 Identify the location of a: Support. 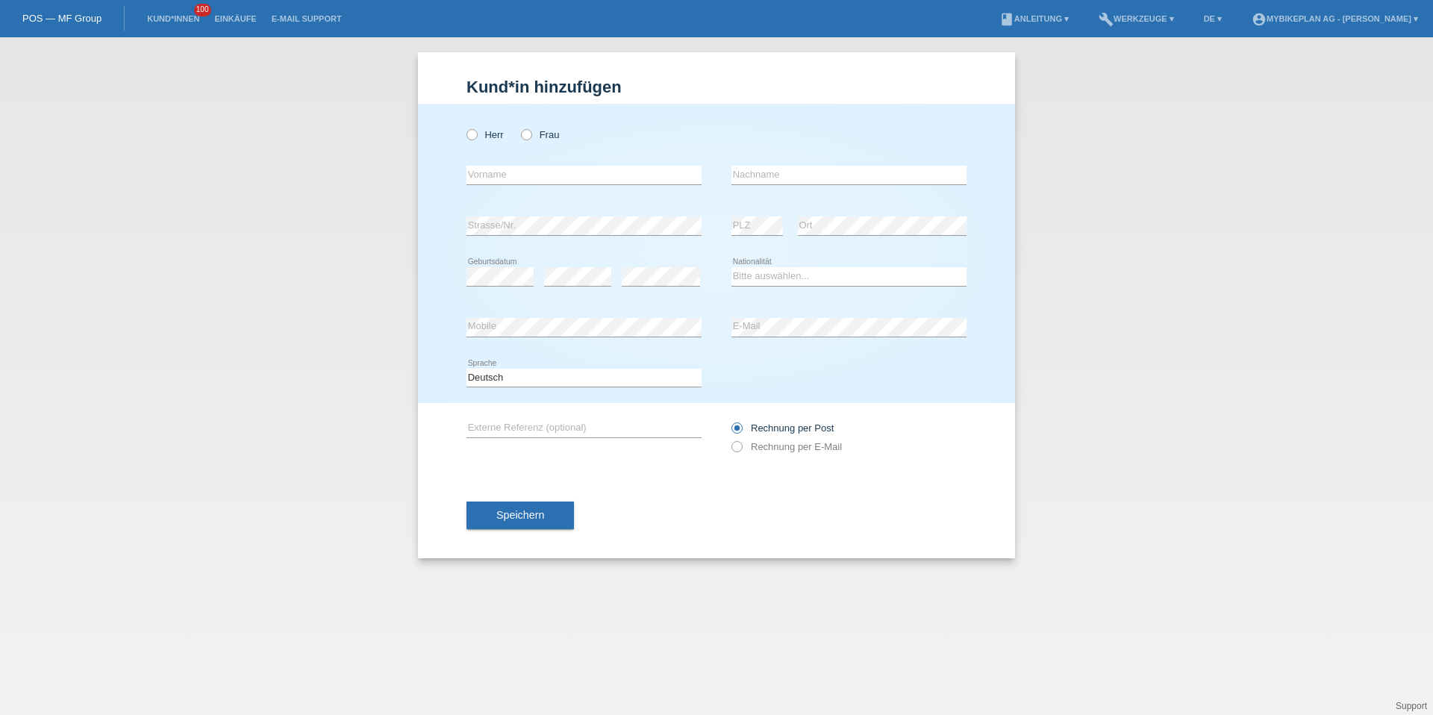
(1411, 706).